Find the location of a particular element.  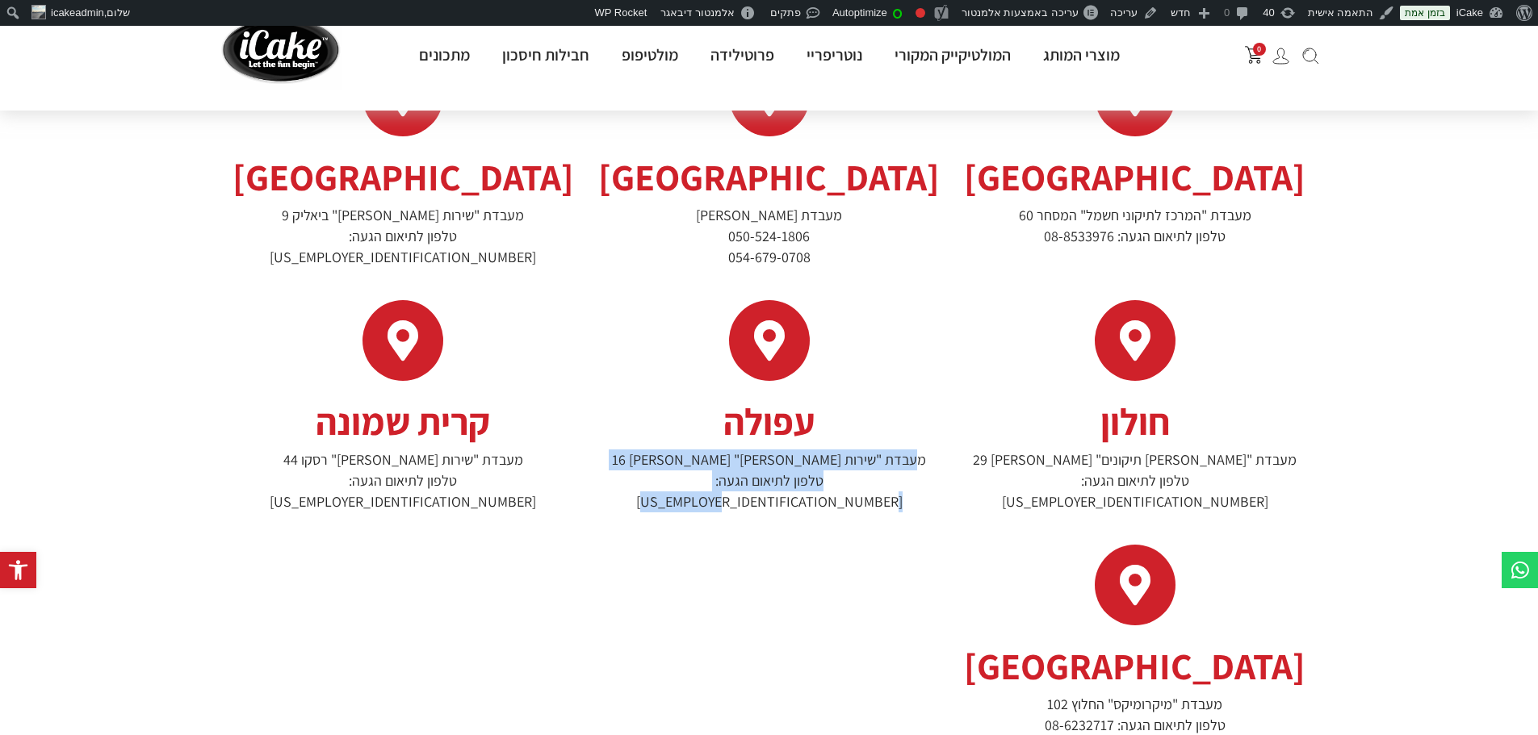

span: חולון is located at coordinates (1135, 421).